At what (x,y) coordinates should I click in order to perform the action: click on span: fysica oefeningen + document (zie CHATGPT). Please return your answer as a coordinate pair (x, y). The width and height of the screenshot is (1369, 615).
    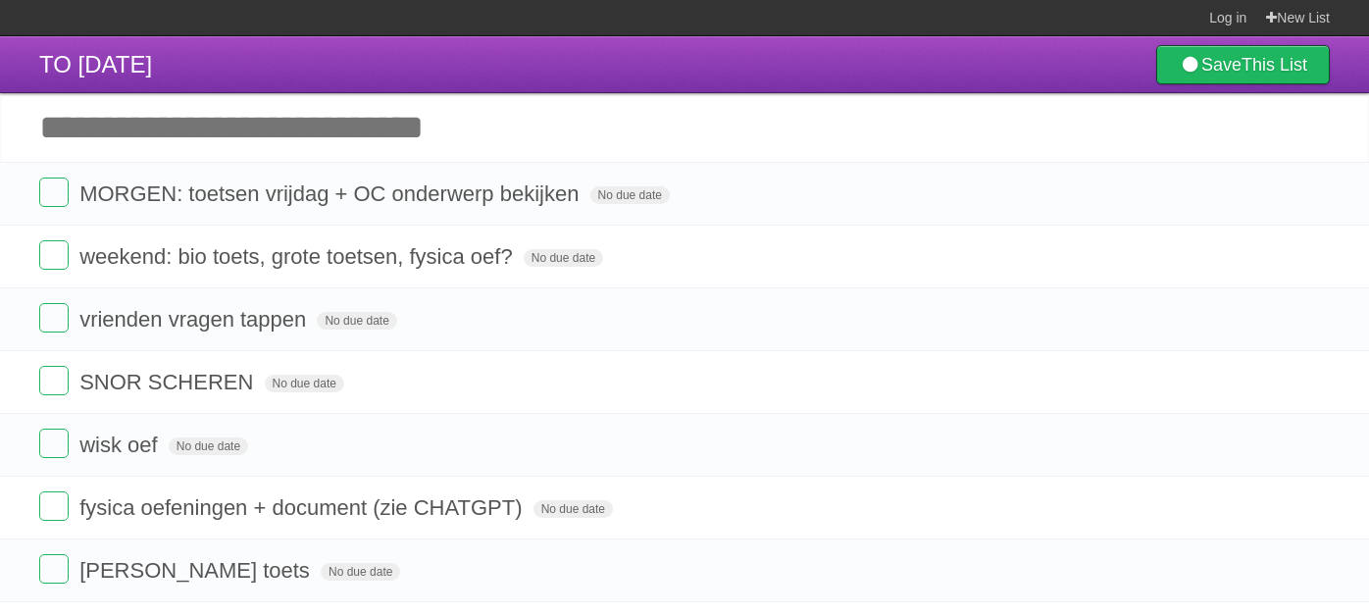
    Looking at the image, I should click on (303, 507).